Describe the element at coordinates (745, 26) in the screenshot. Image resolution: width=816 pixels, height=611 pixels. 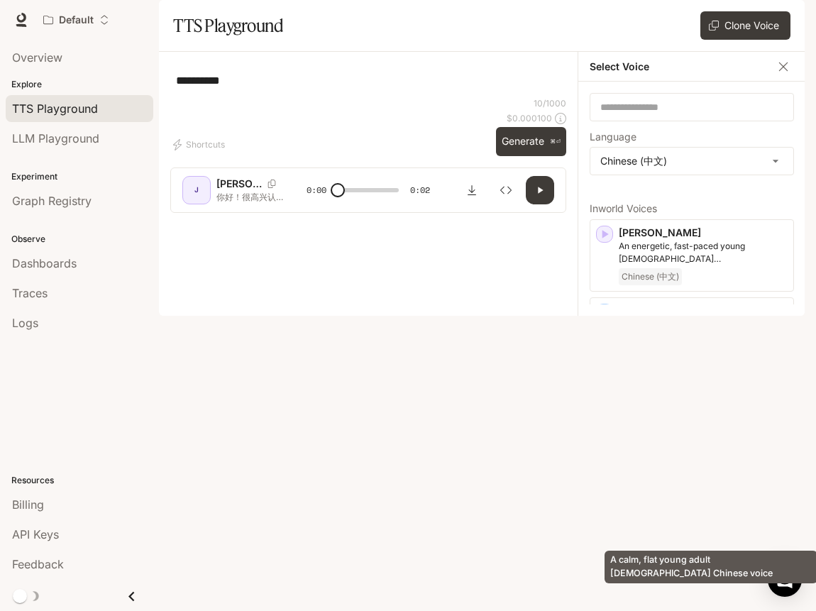
I see `button: Clone Voice` at that location.